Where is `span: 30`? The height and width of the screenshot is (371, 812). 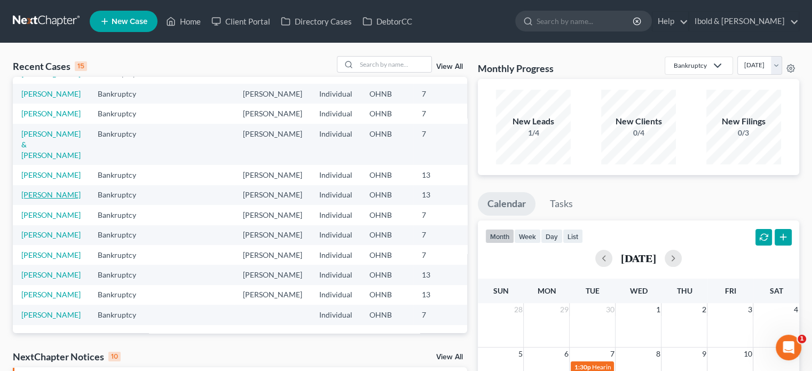 span: 30 is located at coordinates (610, 310).